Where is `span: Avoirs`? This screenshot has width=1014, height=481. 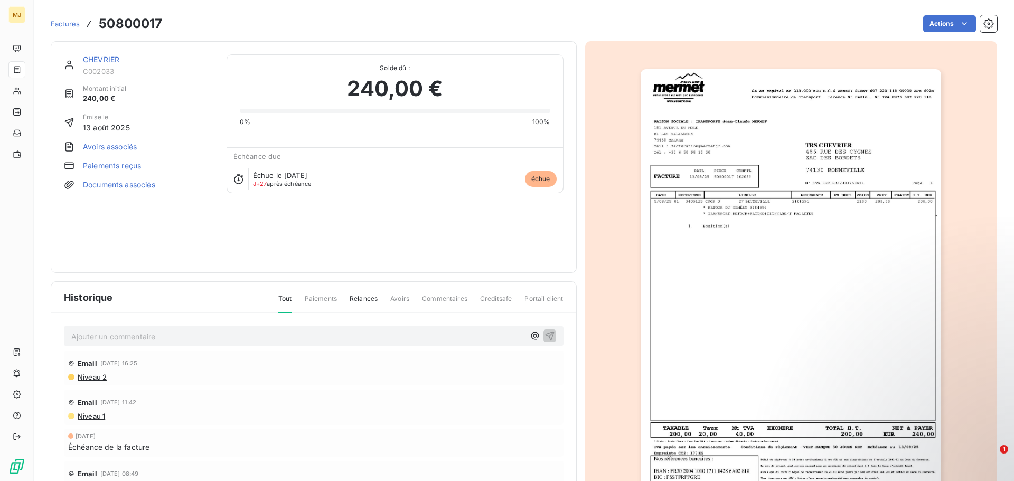 span: Avoirs is located at coordinates (400, 303).